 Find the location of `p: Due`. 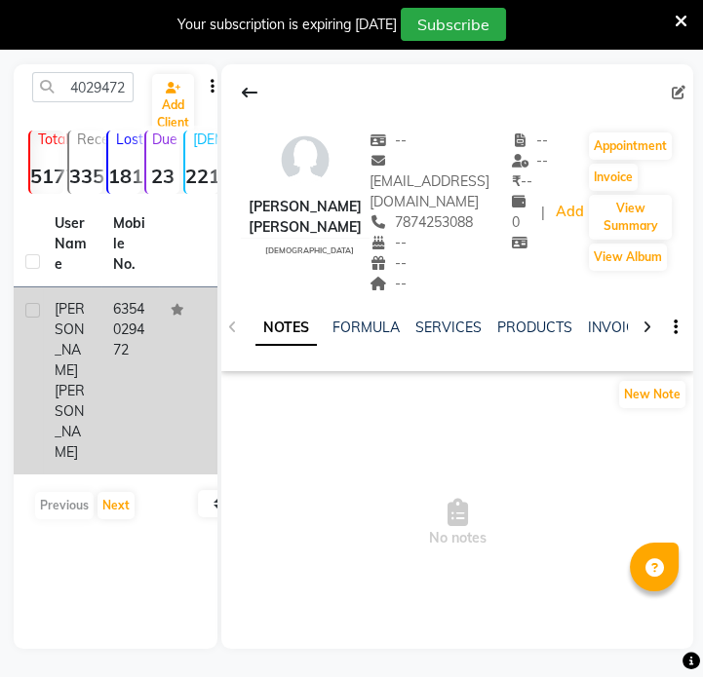

p: Due is located at coordinates (165, 139).